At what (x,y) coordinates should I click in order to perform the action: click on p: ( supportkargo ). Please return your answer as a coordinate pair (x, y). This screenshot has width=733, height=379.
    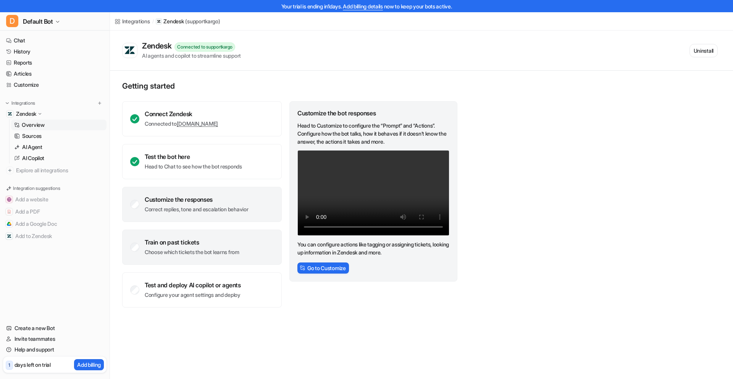
    Looking at the image, I should click on (202, 21).